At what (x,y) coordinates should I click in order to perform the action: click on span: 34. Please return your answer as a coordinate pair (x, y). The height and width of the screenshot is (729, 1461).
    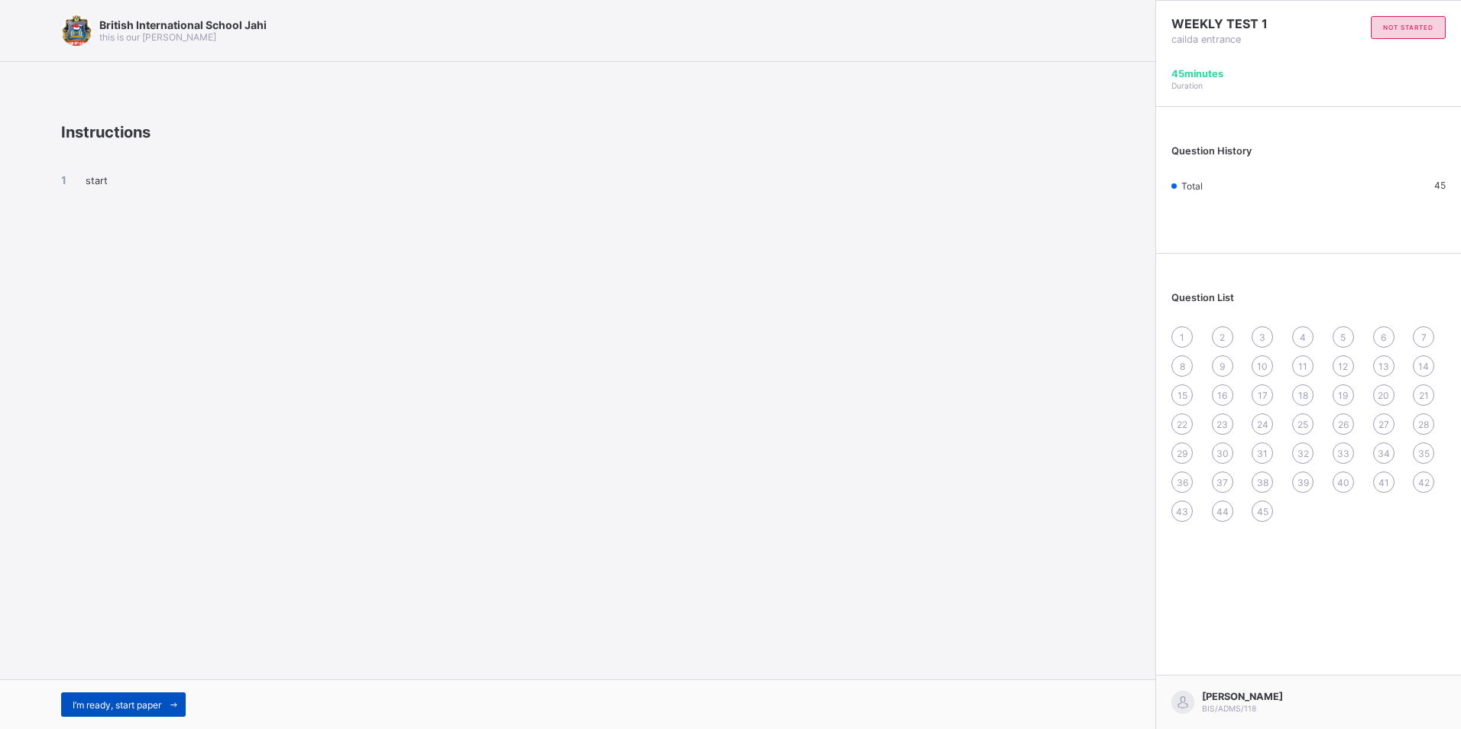
    Looking at the image, I should click on (1384, 453).